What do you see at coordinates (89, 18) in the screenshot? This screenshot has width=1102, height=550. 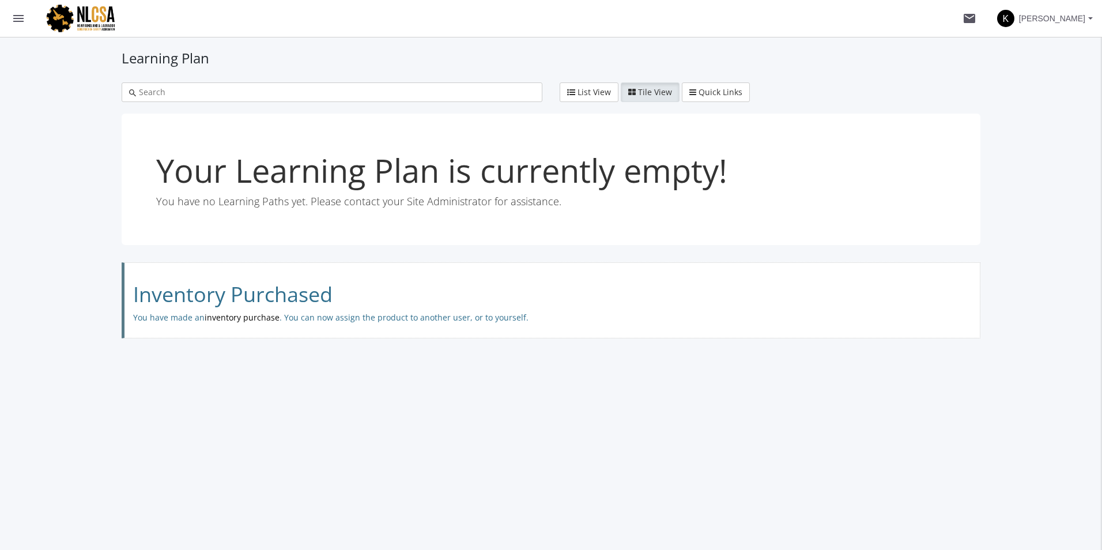 I see `img: logo.png` at bounding box center [89, 18].